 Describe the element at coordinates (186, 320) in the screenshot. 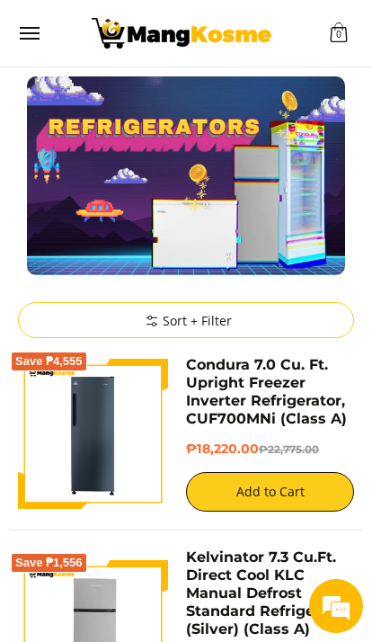

I see `summary: Sort + Filter` at that location.